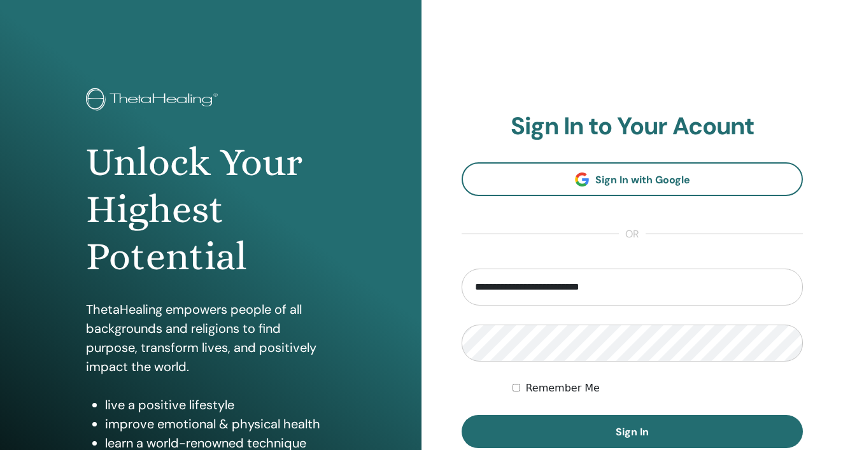 The height and width of the screenshot is (450, 843). What do you see at coordinates (632, 127) in the screenshot?
I see `h2: Sign In to Your Acount` at bounding box center [632, 127].